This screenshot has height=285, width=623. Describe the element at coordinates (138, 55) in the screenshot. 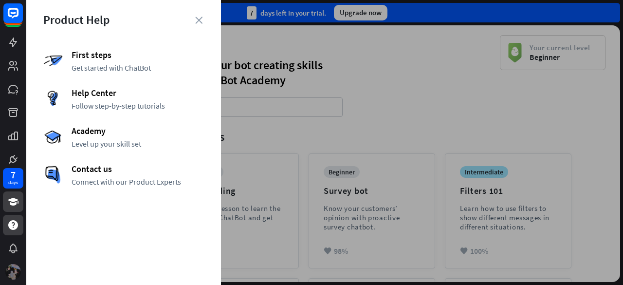

I see `span: First steps` at that location.